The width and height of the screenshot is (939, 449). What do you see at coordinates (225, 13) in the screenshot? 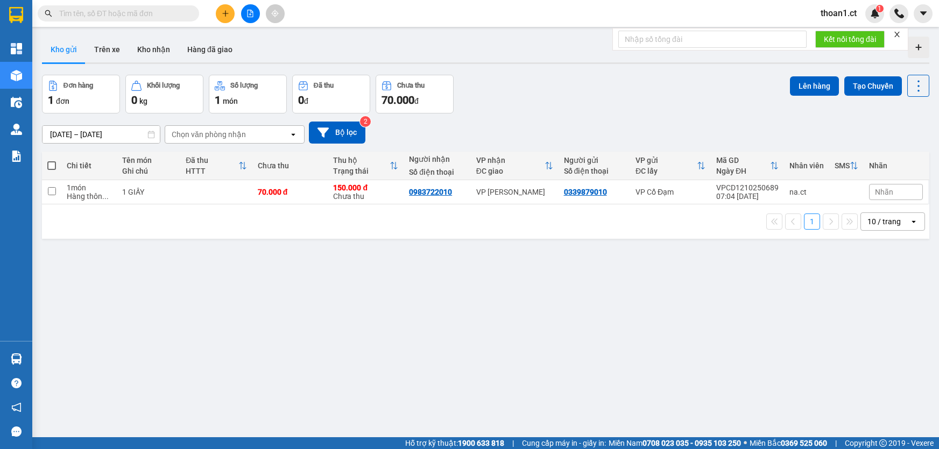
I see `button: plus` at bounding box center [225, 13].